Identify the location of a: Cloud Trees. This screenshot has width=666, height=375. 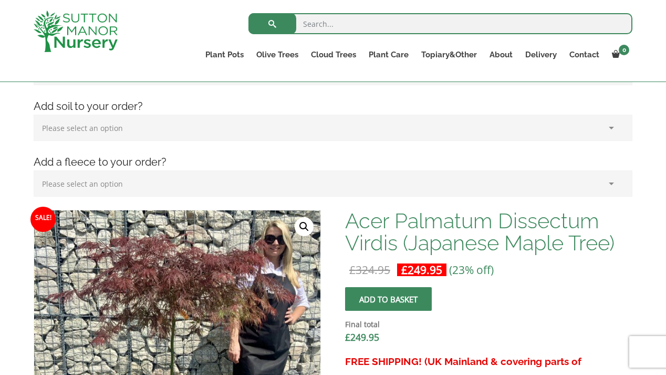
(334, 55).